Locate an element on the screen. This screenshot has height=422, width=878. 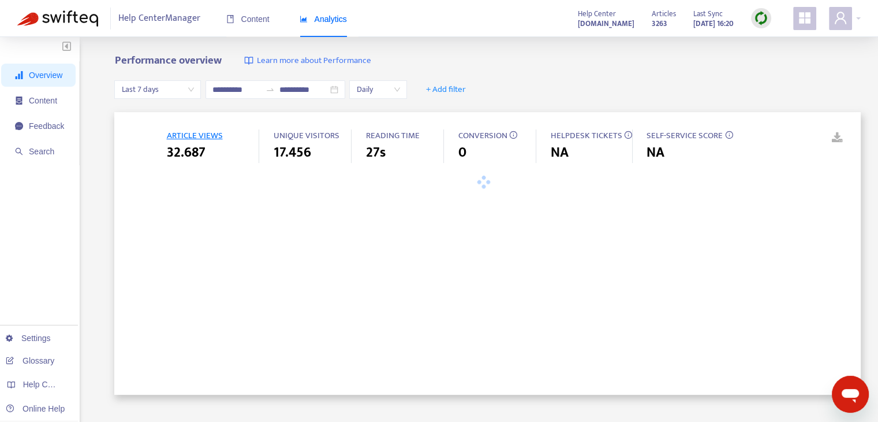
span: book is located at coordinates (230, 19).